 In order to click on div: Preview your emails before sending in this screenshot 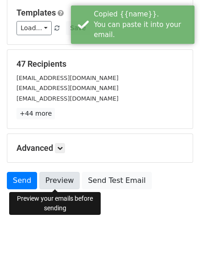, I will do `click(55, 203)`.